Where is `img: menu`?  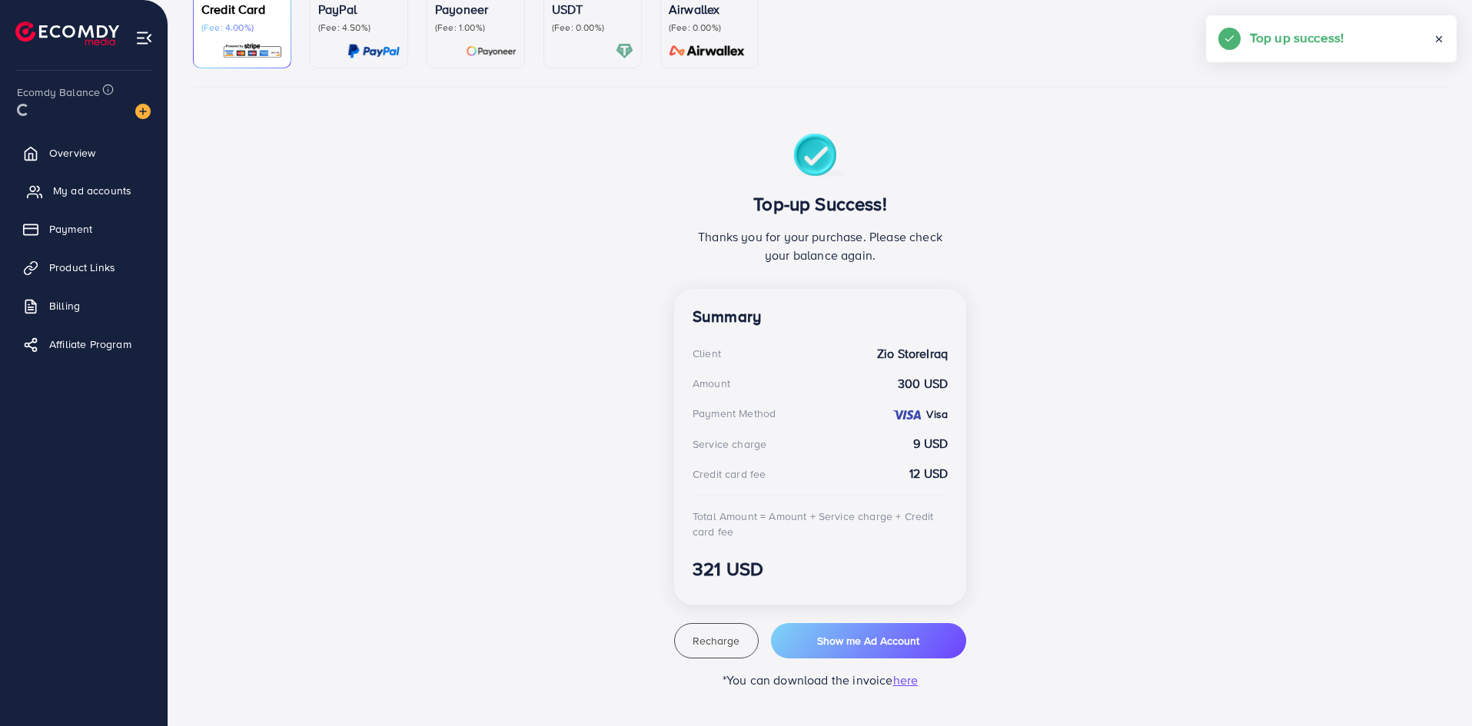
img: menu is located at coordinates (144, 38).